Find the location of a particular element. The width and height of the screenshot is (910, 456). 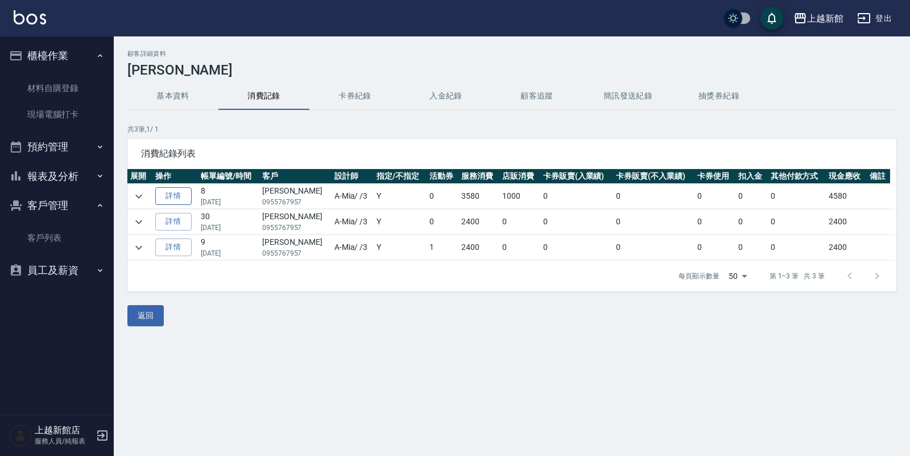

a: 現場電腦打卡 is located at coordinates (57, 114).